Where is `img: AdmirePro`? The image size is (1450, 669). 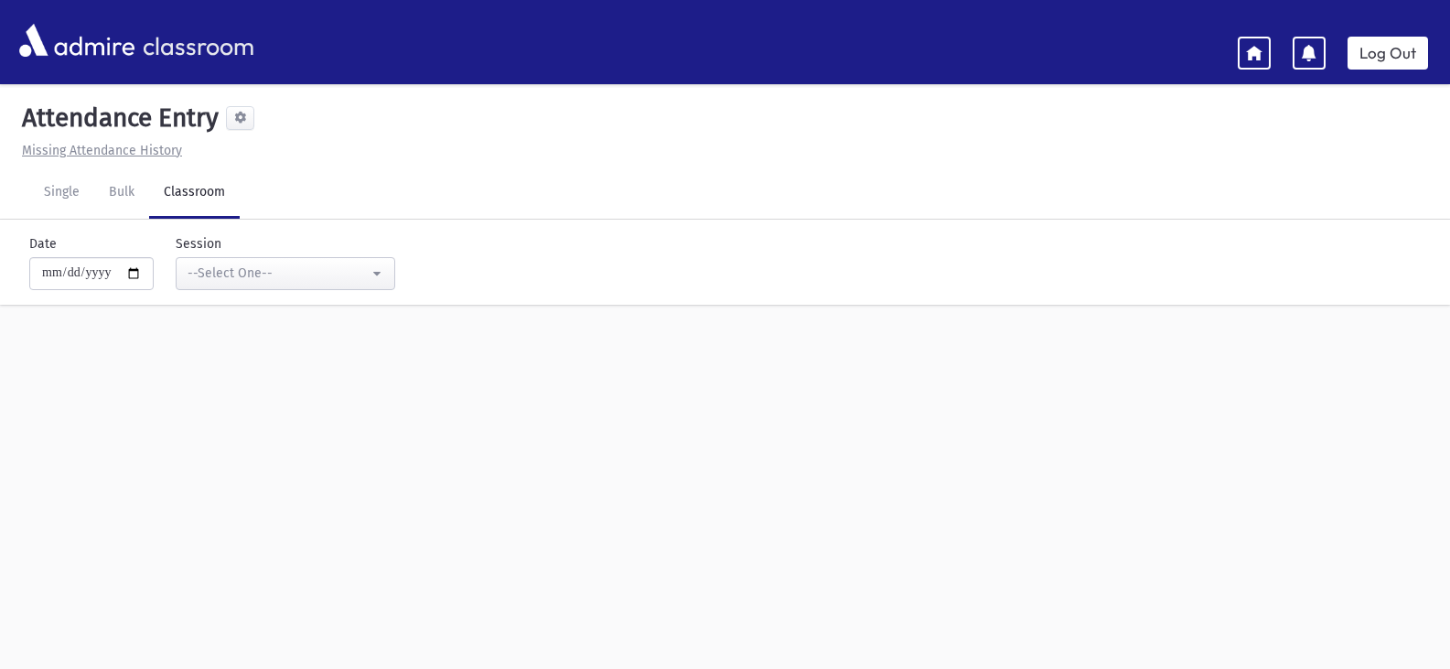 img: AdmirePro is located at coordinates (77, 40).